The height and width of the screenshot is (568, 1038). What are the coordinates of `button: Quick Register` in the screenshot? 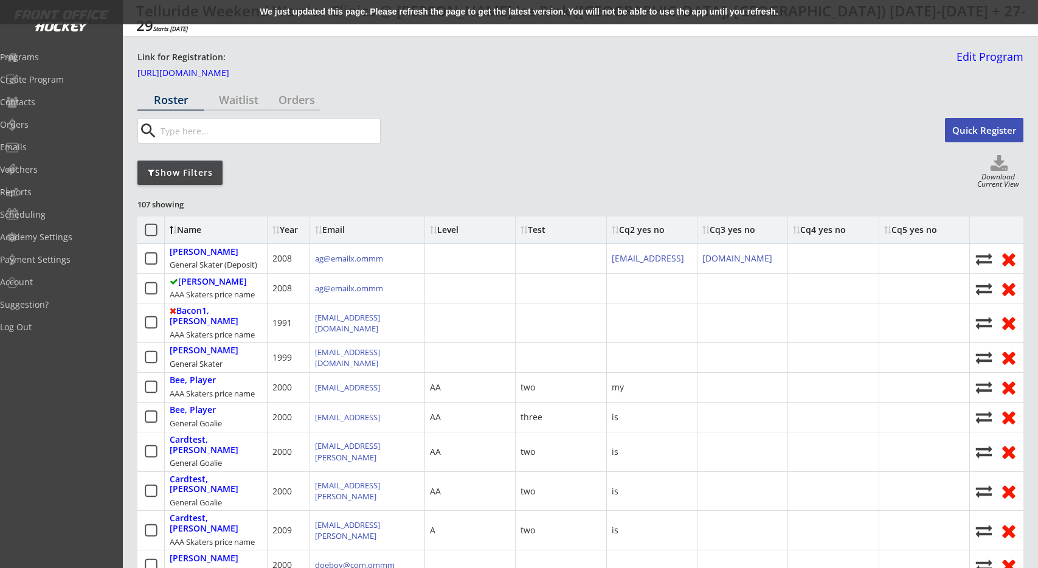 It's located at (984, 130).